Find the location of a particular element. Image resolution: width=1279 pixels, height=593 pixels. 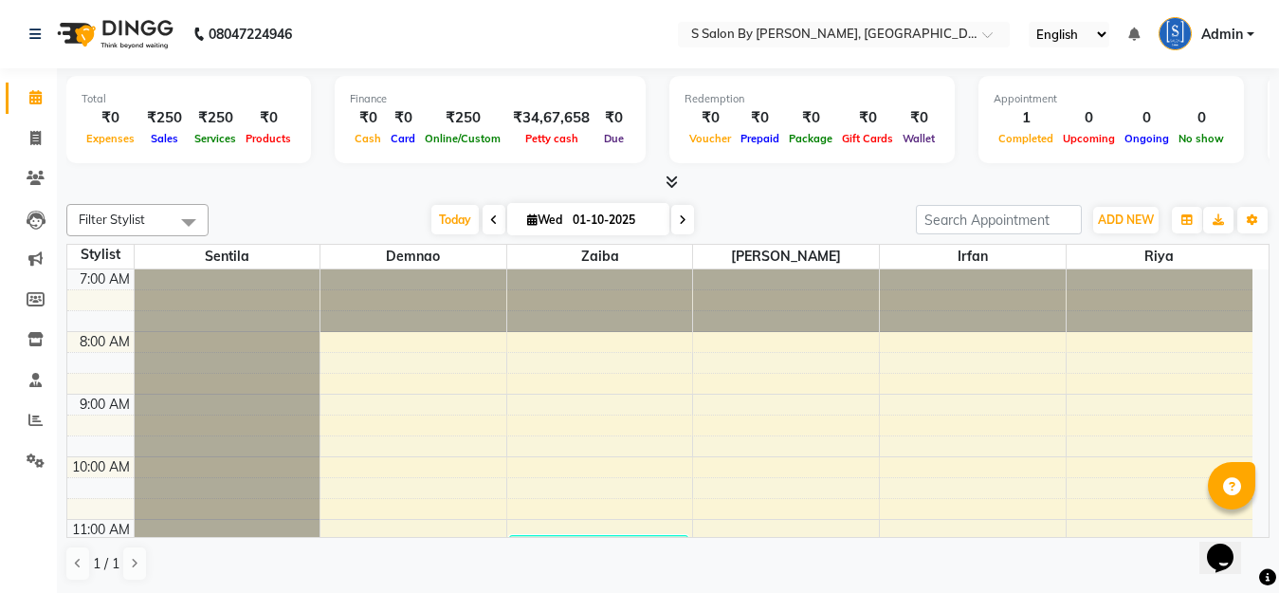

div: 9:00 AM is located at coordinates (104, 404).